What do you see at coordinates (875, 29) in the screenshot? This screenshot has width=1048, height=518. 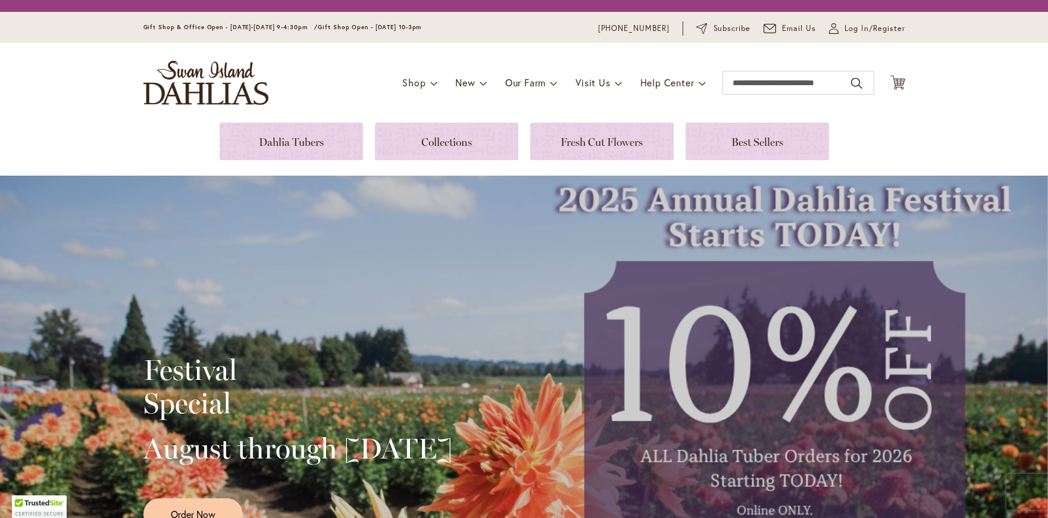 I see `span: Log In/Register` at bounding box center [875, 29].